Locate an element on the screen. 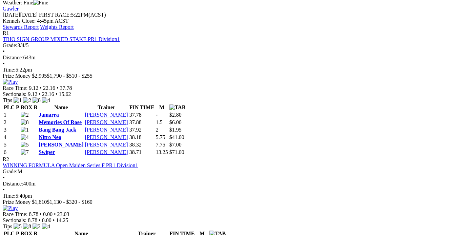 The image size is (453, 235). span: $1,130 - $320 - $160 is located at coordinates (69, 201).